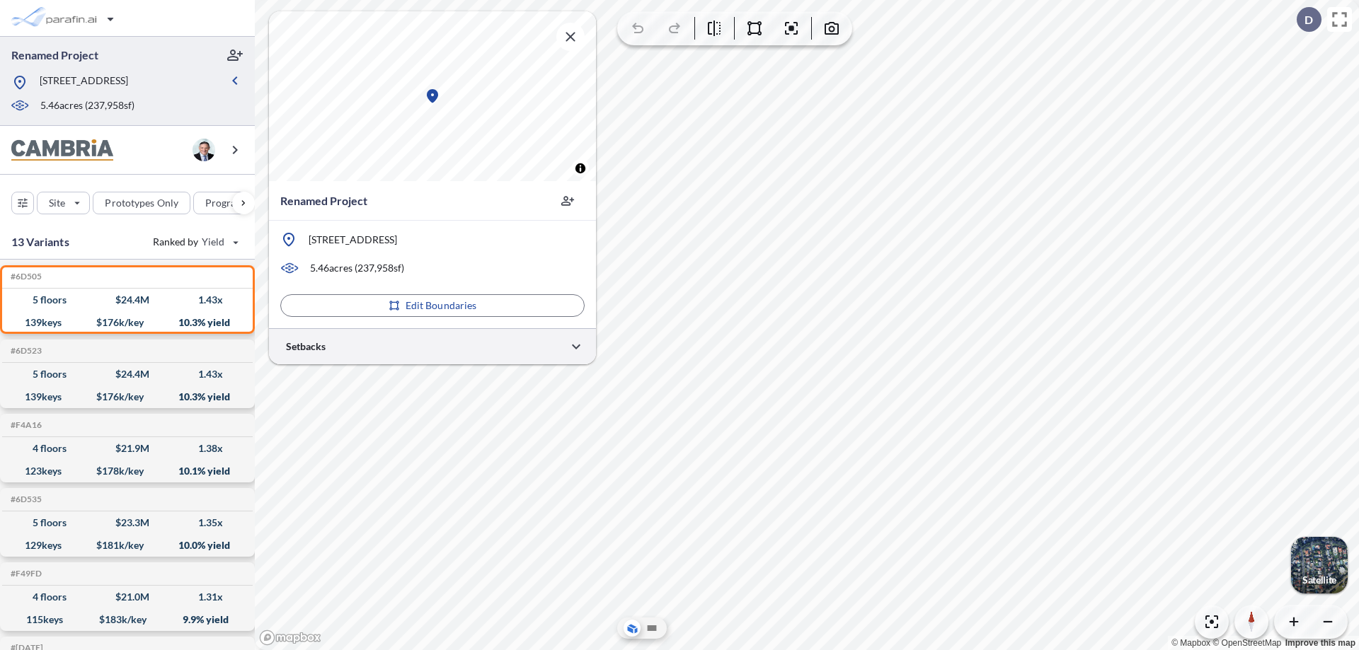 The height and width of the screenshot is (650, 1359). Describe the element at coordinates (432, 96) in the screenshot. I see `div: Map marker` at that location.